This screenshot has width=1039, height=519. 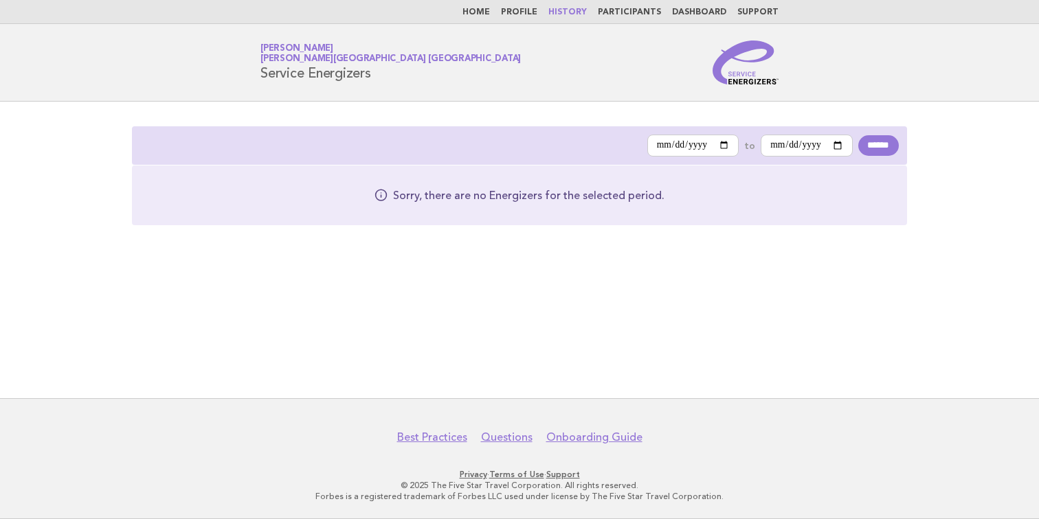 I want to click on a: Terms of Use, so click(x=517, y=475).